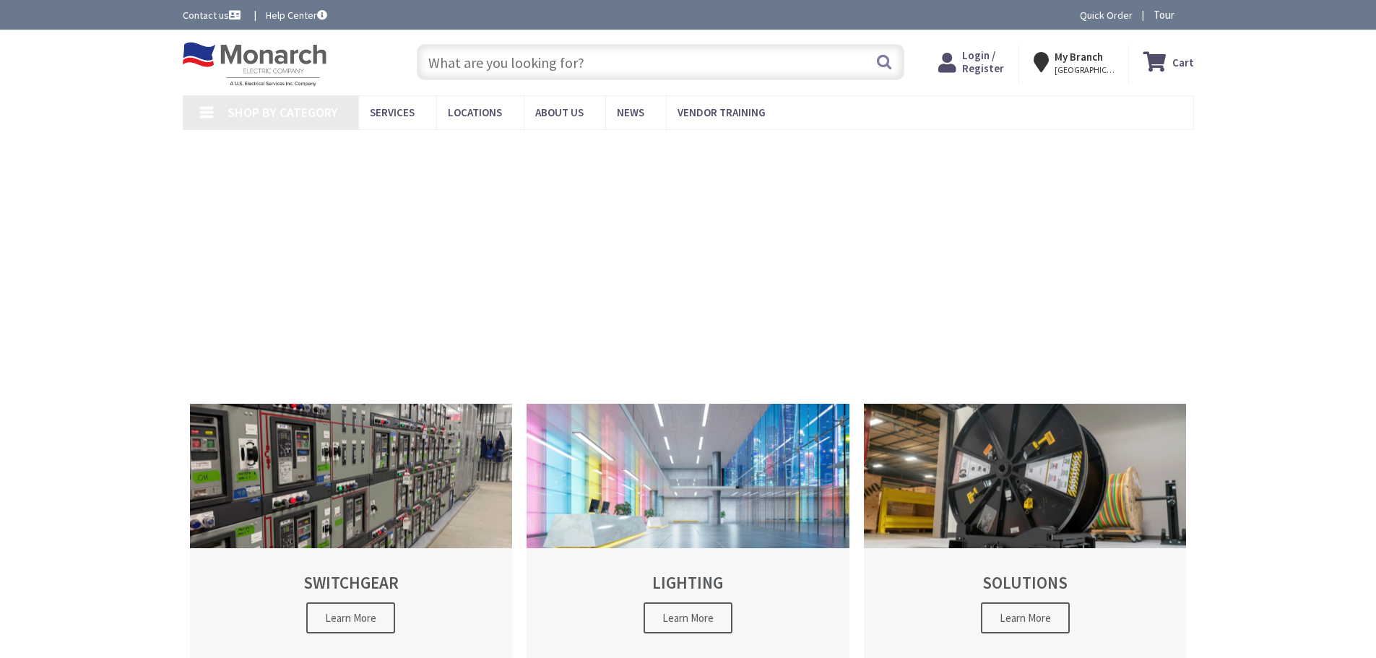 This screenshot has height=658, width=1376. I want to click on a: Cart, so click(1169, 62).